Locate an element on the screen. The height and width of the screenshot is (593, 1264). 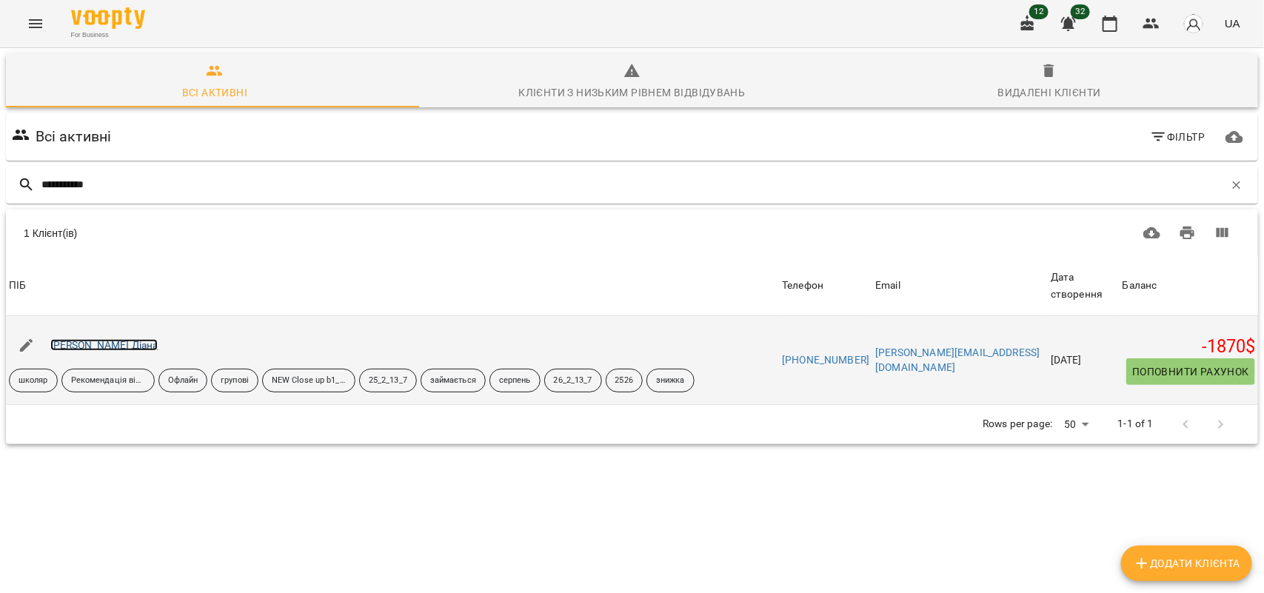
p: 26_2_13_7 is located at coordinates (573, 381).